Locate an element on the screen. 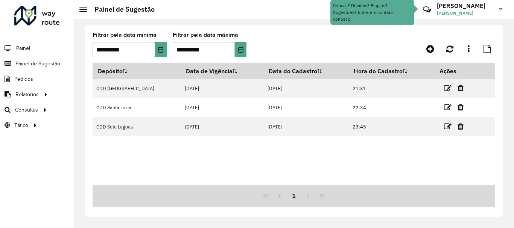 The height and width of the screenshot is (228, 514). span: Pedidos is located at coordinates (24, 79).